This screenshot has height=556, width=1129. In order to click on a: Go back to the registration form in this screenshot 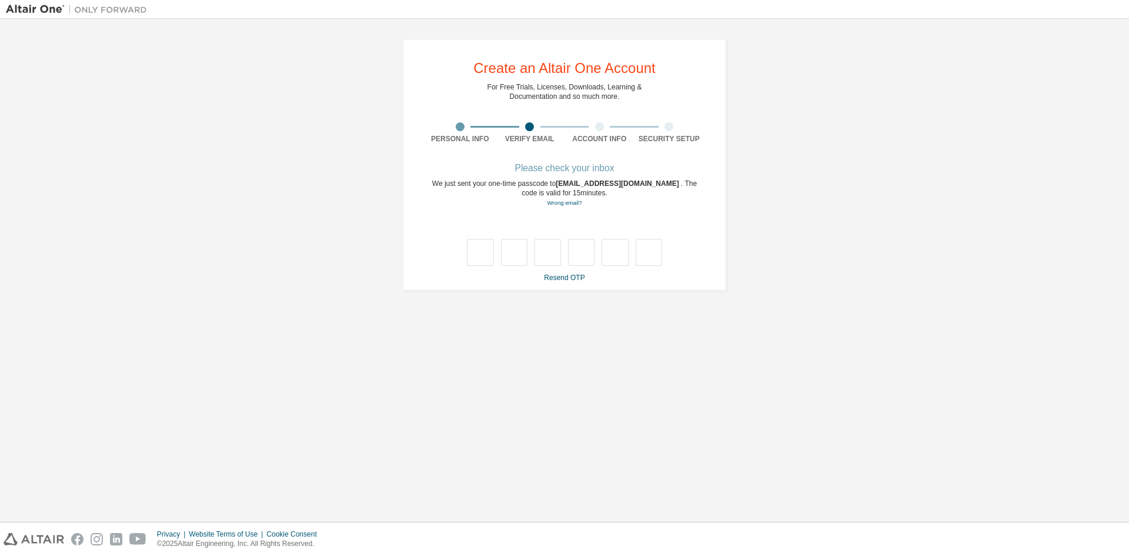, I will do `click(564, 202)`.